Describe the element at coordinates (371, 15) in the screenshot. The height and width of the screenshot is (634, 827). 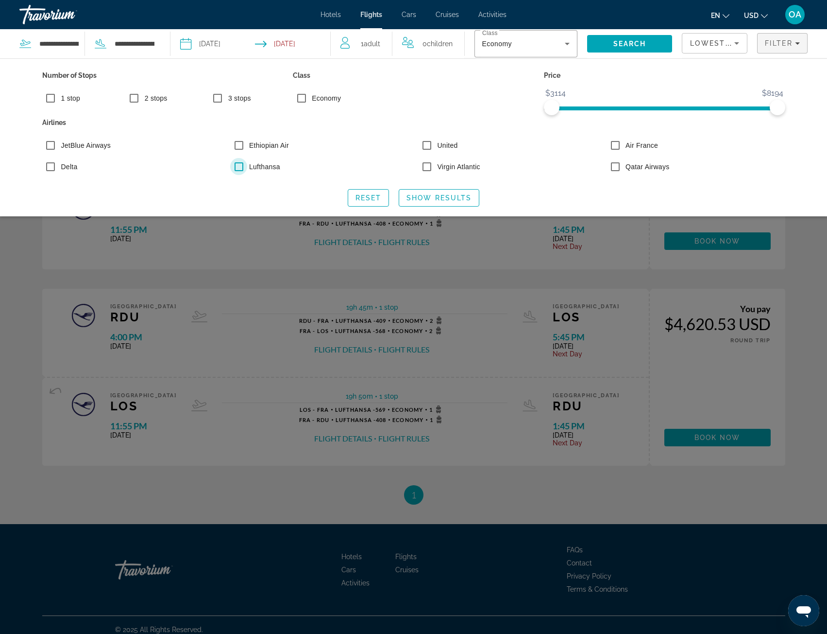
I see `a: Flights` at that location.